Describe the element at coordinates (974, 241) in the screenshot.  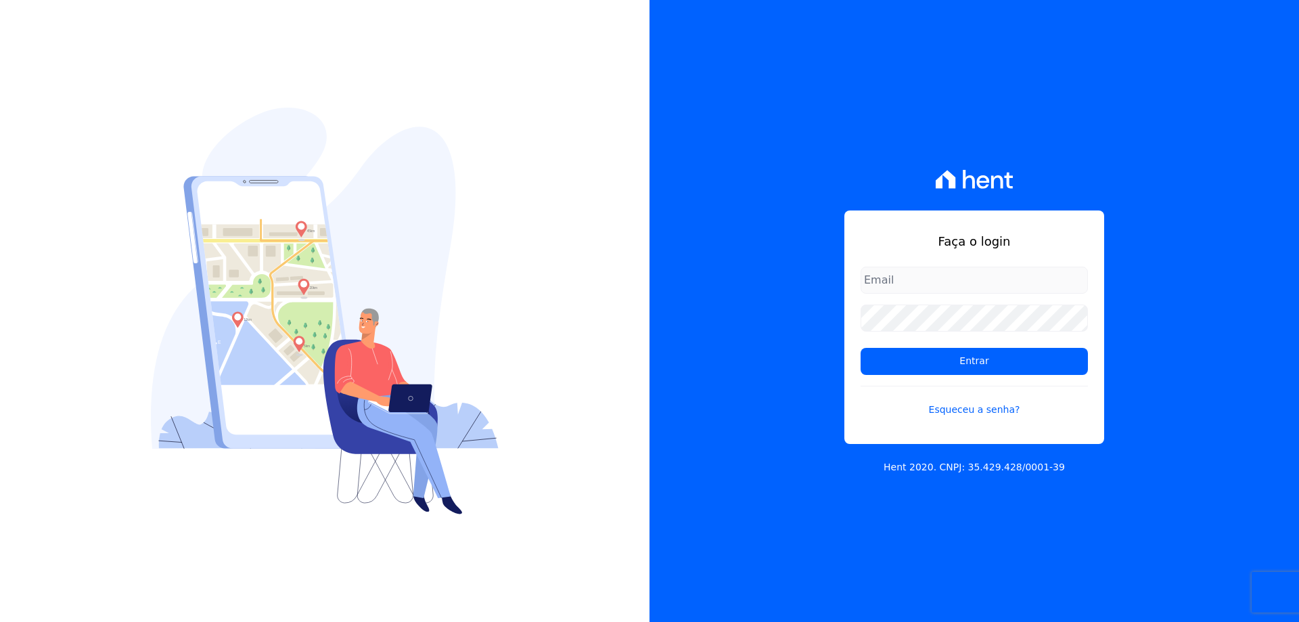
I see `h1: Faça o login` at that location.